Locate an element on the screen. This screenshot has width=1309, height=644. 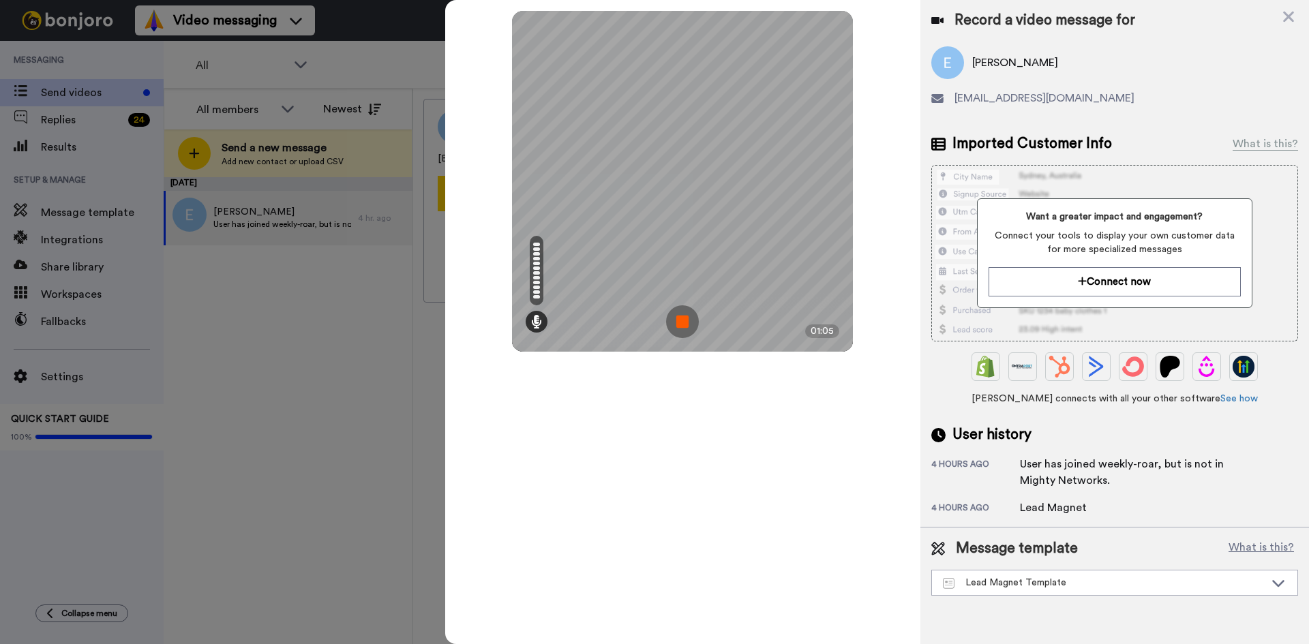
div: 01:05 is located at coordinates (822, 331).